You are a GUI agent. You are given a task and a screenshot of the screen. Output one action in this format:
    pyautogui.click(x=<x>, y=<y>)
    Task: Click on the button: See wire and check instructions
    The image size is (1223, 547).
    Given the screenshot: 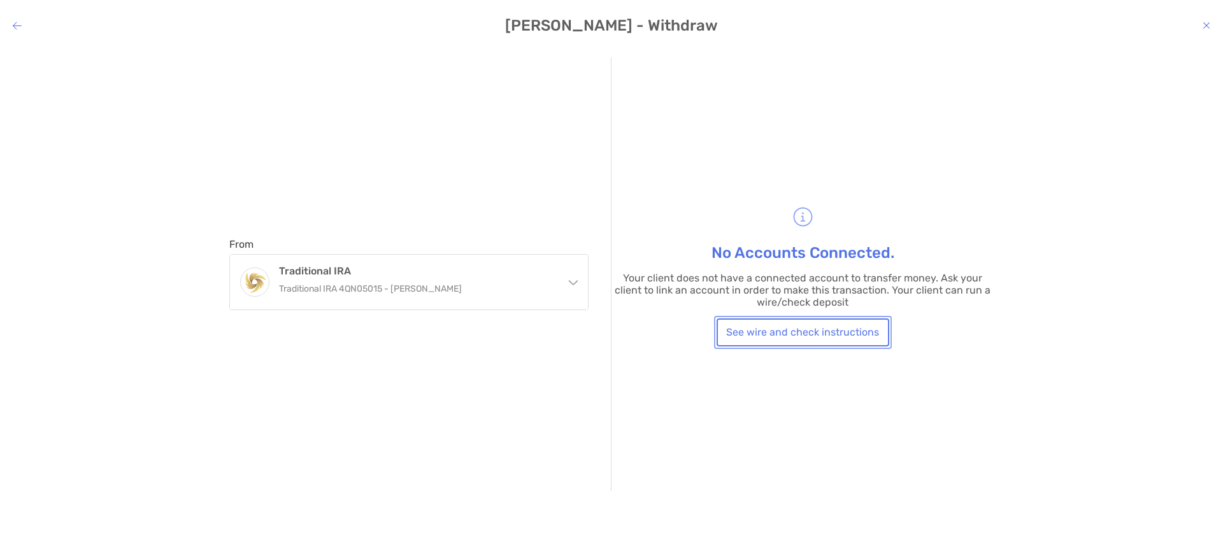 What is the action you would take?
    pyautogui.click(x=803, y=332)
    